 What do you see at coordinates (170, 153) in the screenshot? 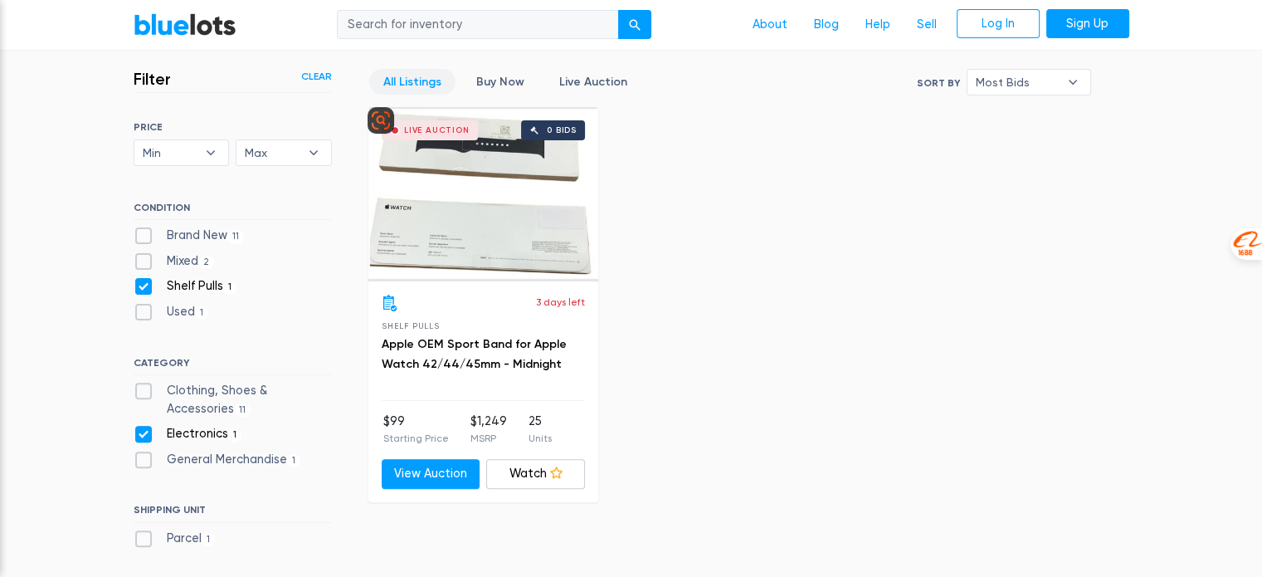
I see `span: Min` at bounding box center [170, 153].